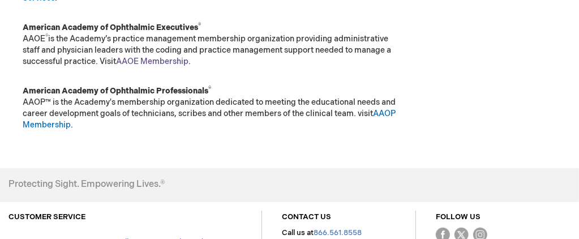 This screenshot has height=239, width=579. What do you see at coordinates (87, 185) in the screenshot?
I see `h4: Protecting Sight. Empowering Lives.®` at bounding box center [87, 185].